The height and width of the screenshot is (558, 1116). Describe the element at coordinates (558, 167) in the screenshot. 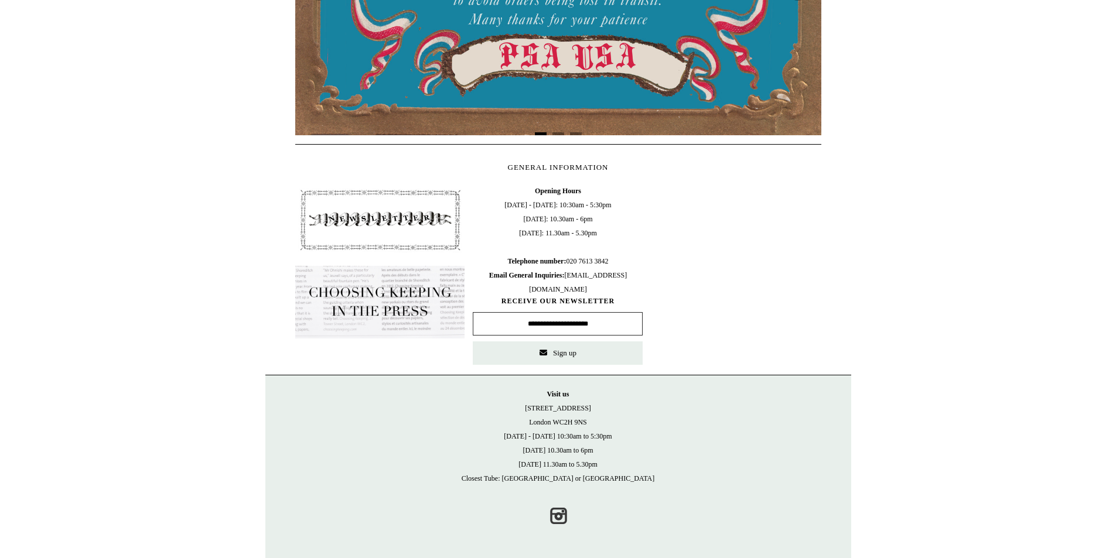

I see `span: GENERAL INFORMATION` at that location.